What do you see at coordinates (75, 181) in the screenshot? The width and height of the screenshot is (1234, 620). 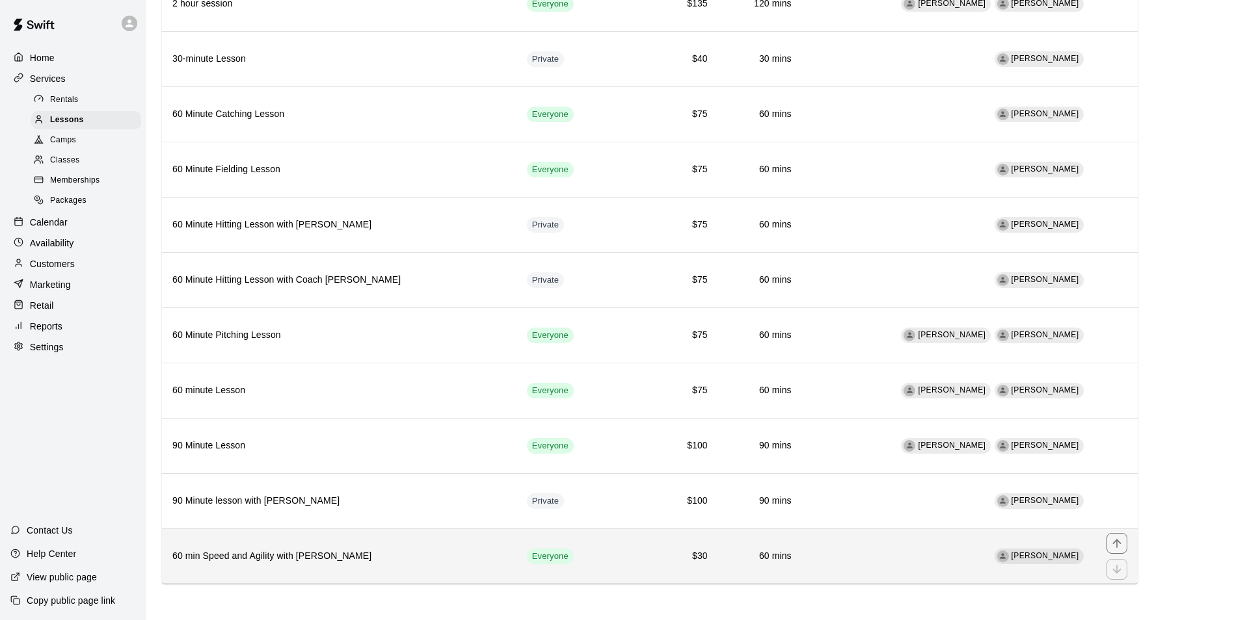 I see `span: Memberships` at bounding box center [75, 181].